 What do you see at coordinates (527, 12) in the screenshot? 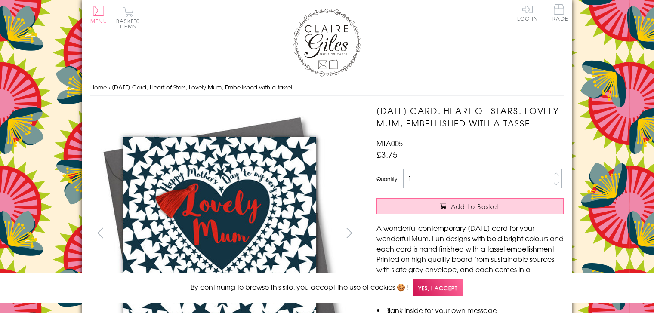
I see `a: Log In` at bounding box center [527, 12].